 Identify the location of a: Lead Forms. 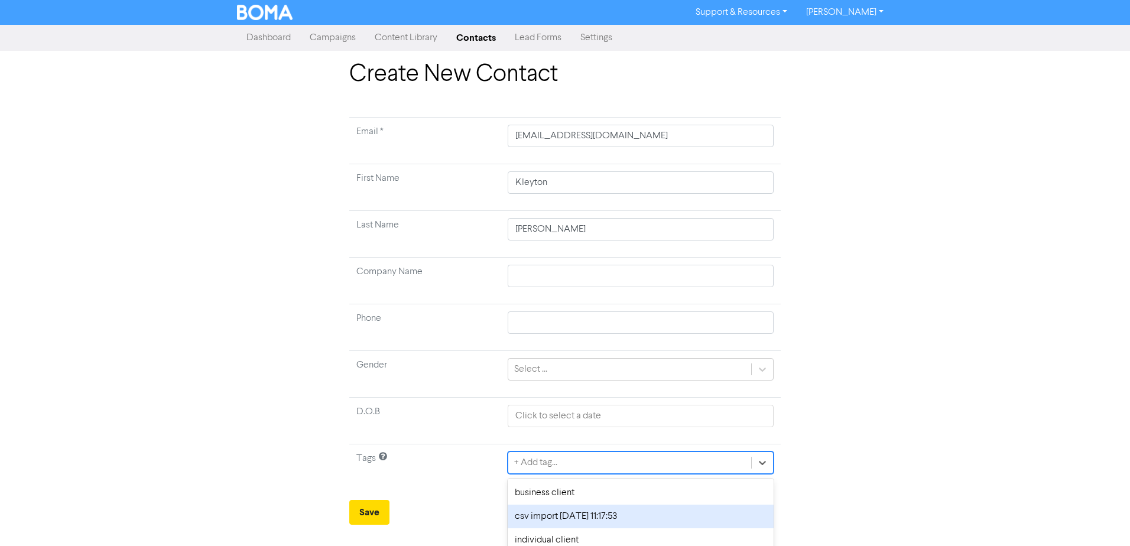
(538, 38).